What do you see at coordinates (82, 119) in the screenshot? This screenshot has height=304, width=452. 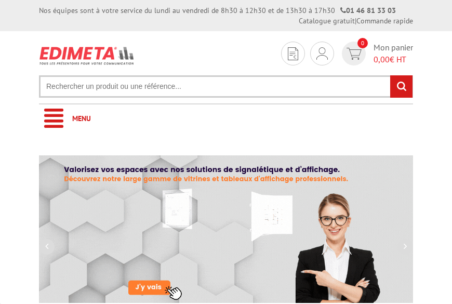 I see `span: Menu` at bounding box center [82, 119].